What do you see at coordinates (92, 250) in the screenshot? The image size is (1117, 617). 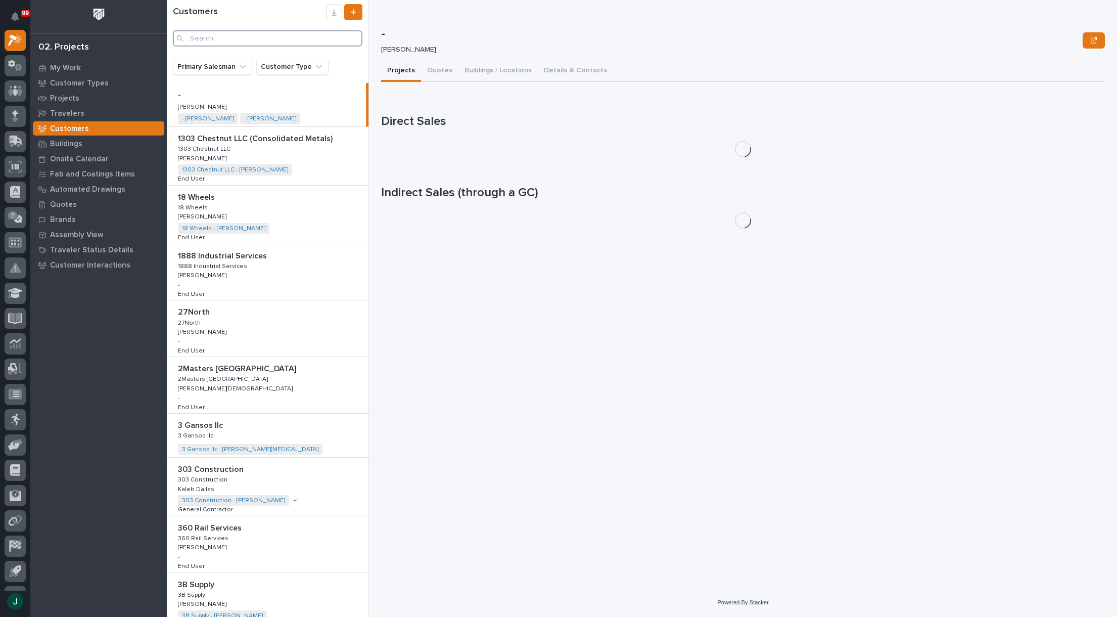 I see `p: Traveler Status Details` at bounding box center [92, 250].